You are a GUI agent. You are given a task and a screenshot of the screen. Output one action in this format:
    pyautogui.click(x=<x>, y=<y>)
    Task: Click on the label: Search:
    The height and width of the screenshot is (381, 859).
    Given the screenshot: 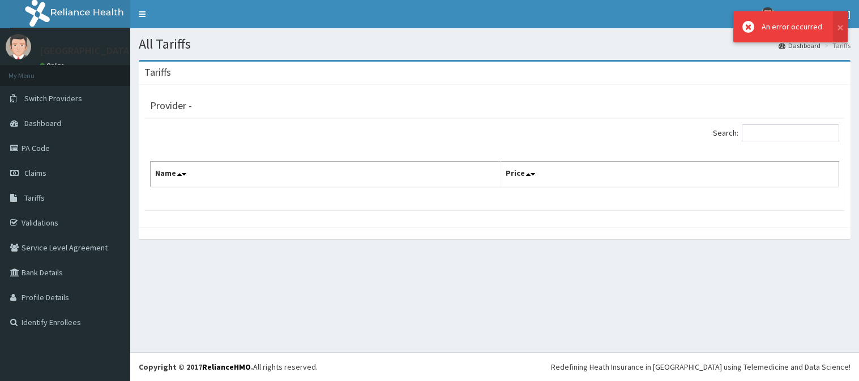 What is the action you would take?
    pyautogui.click(x=775, y=133)
    